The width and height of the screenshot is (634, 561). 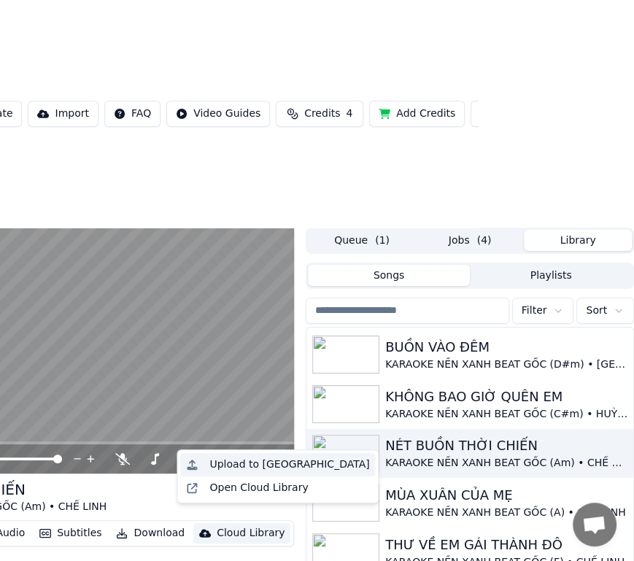 I want to click on button: Credits4, so click(x=320, y=114).